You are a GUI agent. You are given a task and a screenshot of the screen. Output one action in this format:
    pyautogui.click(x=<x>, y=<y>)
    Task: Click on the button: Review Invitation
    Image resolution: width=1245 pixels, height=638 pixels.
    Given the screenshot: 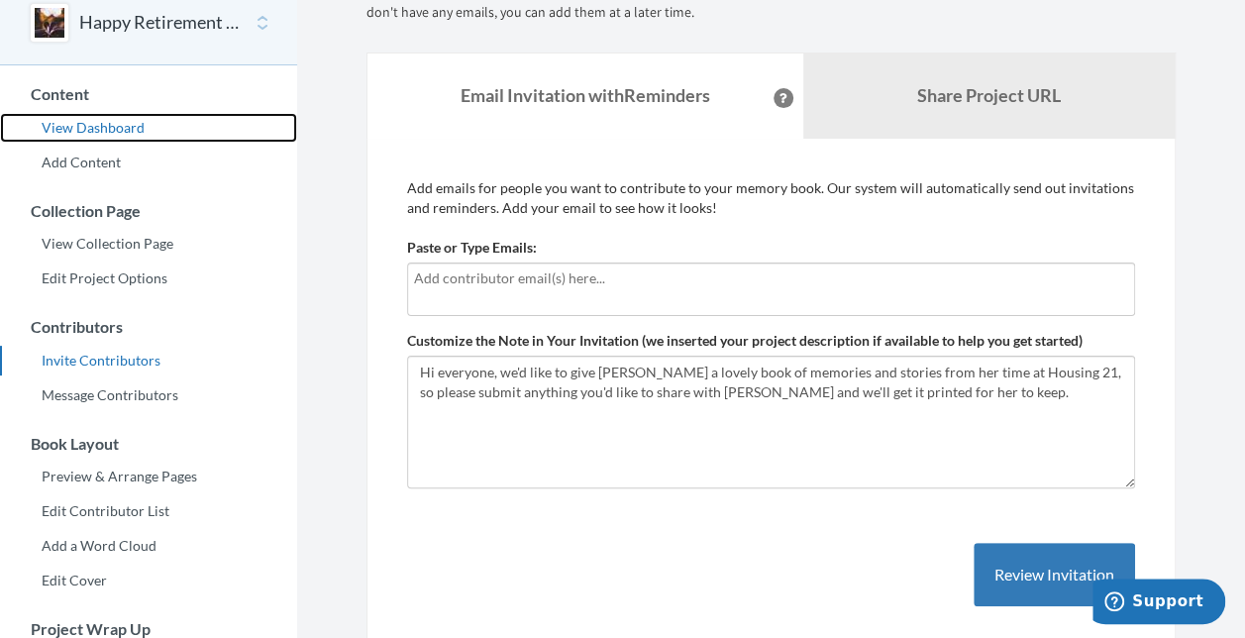 What is the action you would take?
    pyautogui.click(x=1054, y=574)
    